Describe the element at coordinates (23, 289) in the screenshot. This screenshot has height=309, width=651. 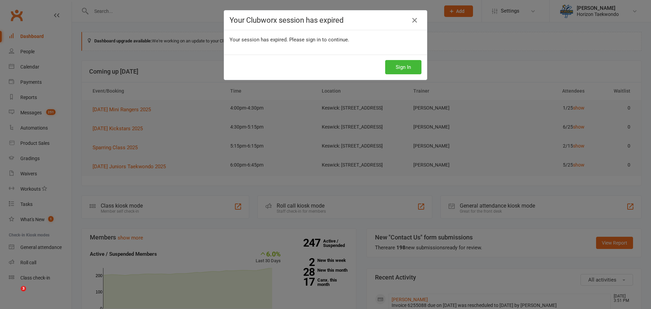
I see `span: 3` at that location.